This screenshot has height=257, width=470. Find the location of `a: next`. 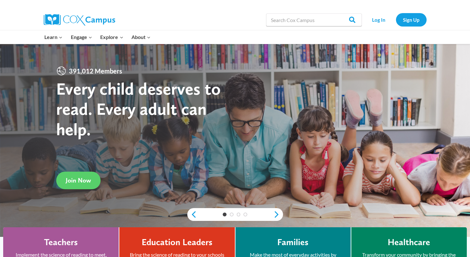

a: next is located at coordinates (278, 214).